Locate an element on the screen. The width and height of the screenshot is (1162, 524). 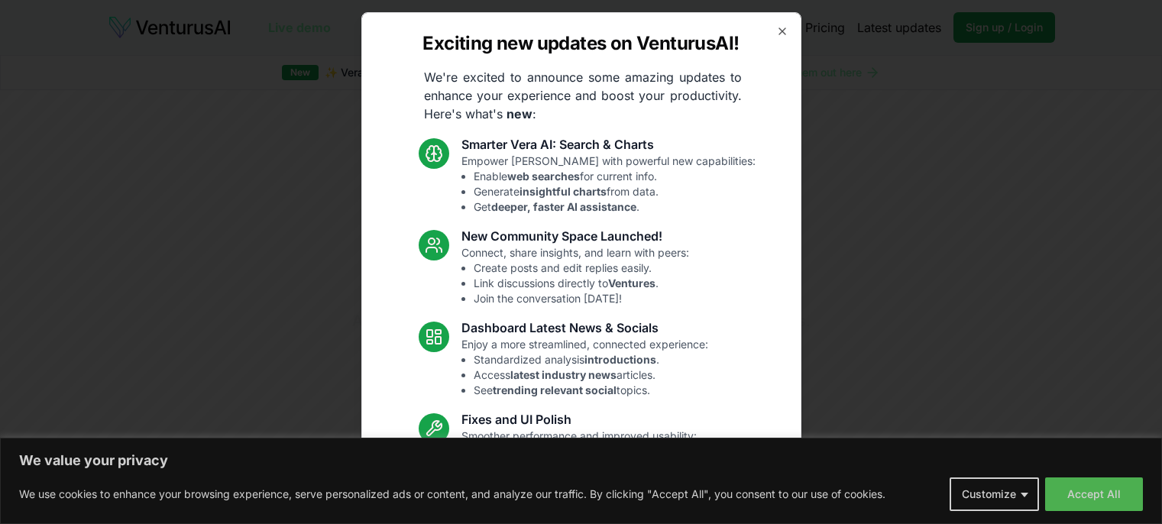
li: Link discussions directly to . is located at coordinates (582, 284).